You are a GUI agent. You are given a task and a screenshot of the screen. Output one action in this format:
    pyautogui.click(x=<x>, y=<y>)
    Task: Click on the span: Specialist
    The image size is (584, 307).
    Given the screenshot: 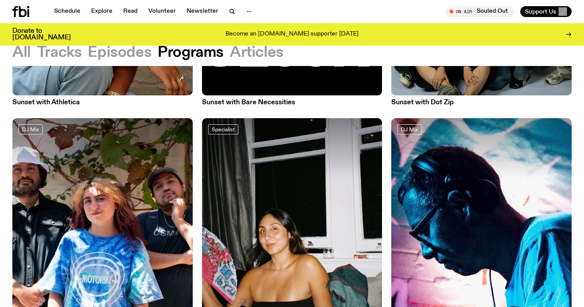 What is the action you would take?
    pyautogui.click(x=223, y=129)
    